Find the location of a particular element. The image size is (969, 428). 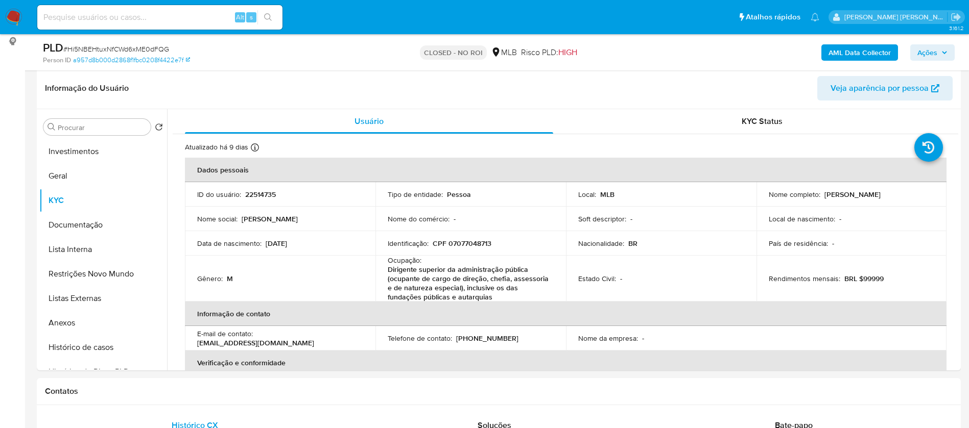

p: CLOSED - NO ROI is located at coordinates (453, 53).